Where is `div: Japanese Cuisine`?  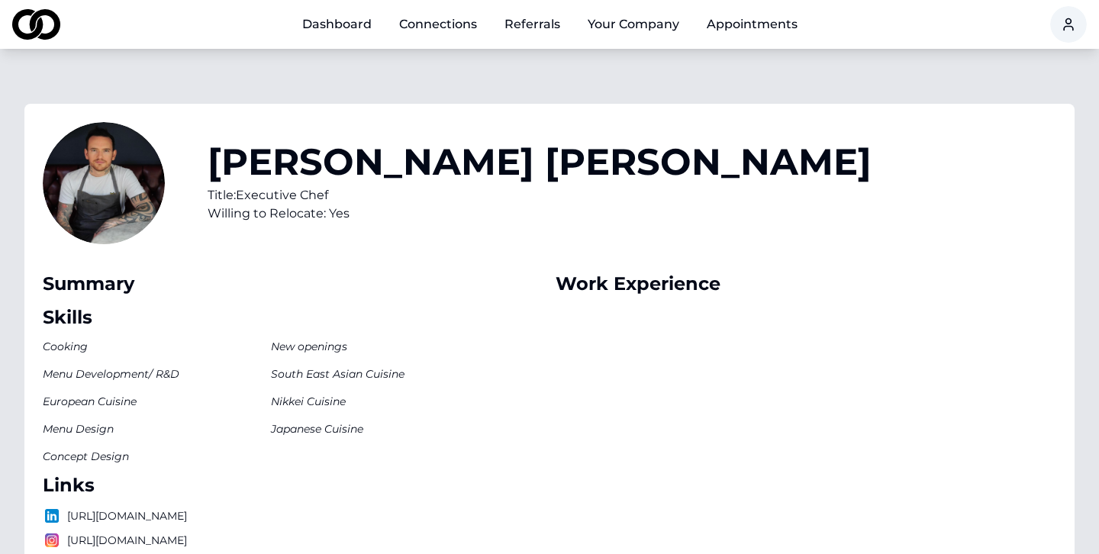 div: Japanese Cuisine is located at coordinates (337, 429).